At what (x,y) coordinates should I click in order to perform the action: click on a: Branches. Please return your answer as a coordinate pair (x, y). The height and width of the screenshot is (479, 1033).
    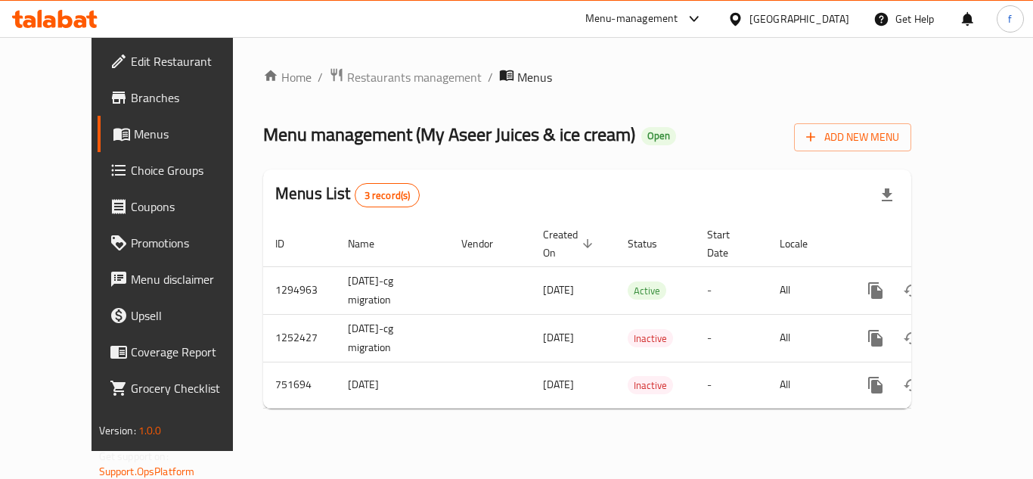
    Looking at the image, I should click on (181, 98).